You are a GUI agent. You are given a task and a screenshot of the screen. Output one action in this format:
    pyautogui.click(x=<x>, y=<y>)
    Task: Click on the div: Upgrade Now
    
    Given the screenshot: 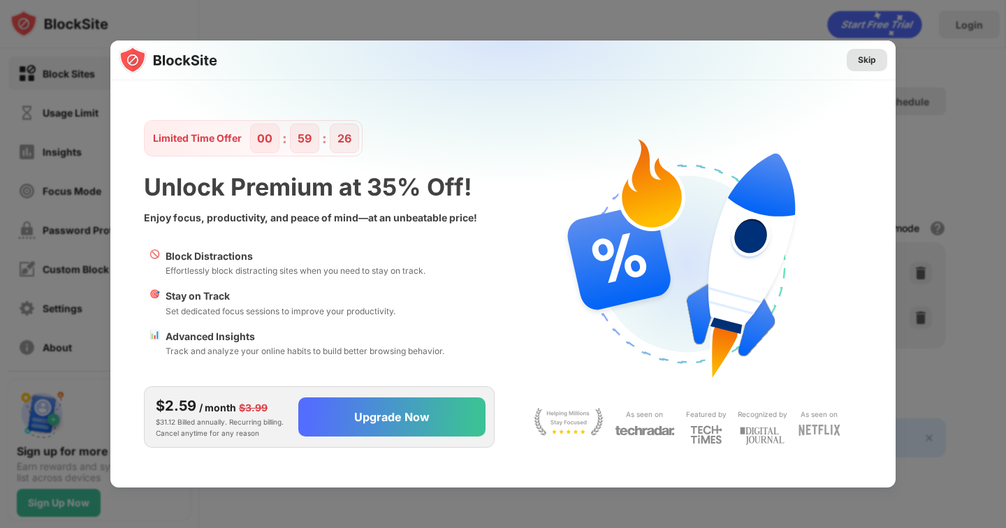 What is the action you would take?
    pyautogui.click(x=392, y=417)
    